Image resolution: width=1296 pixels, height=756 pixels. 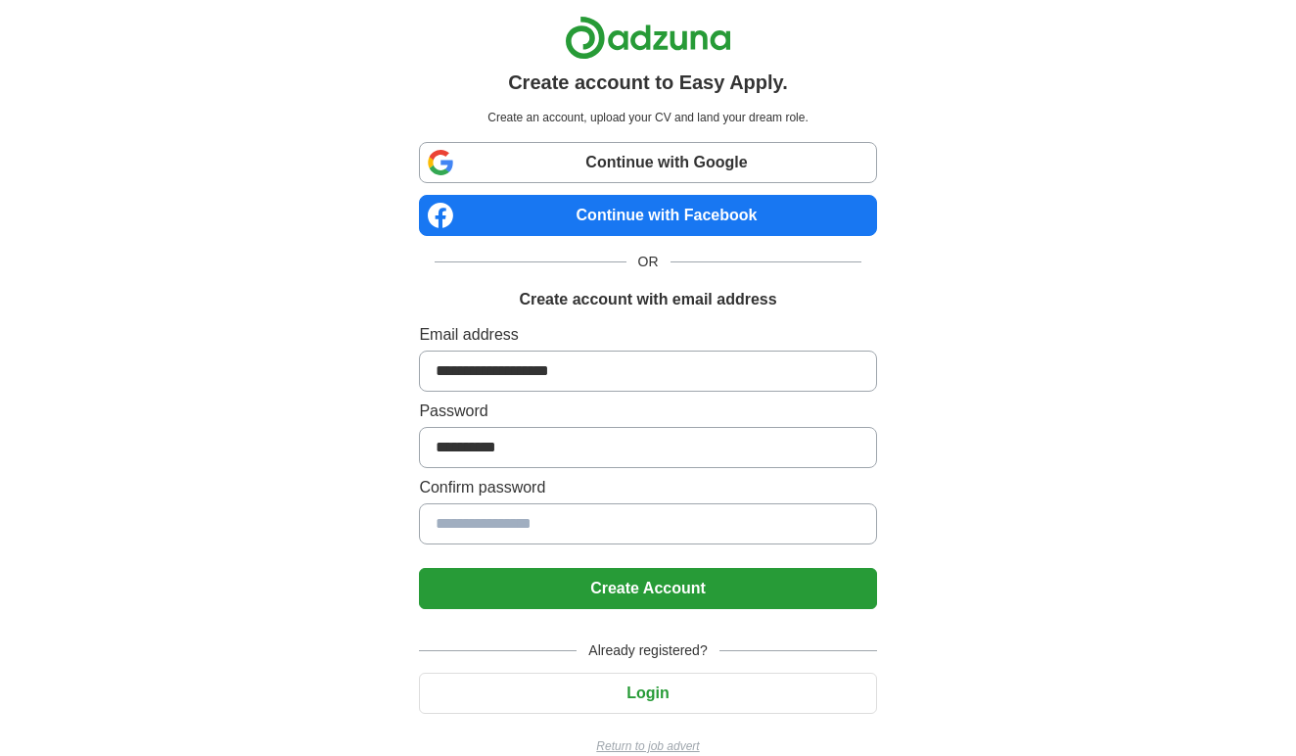 I want to click on label: Confirm password, so click(x=647, y=488).